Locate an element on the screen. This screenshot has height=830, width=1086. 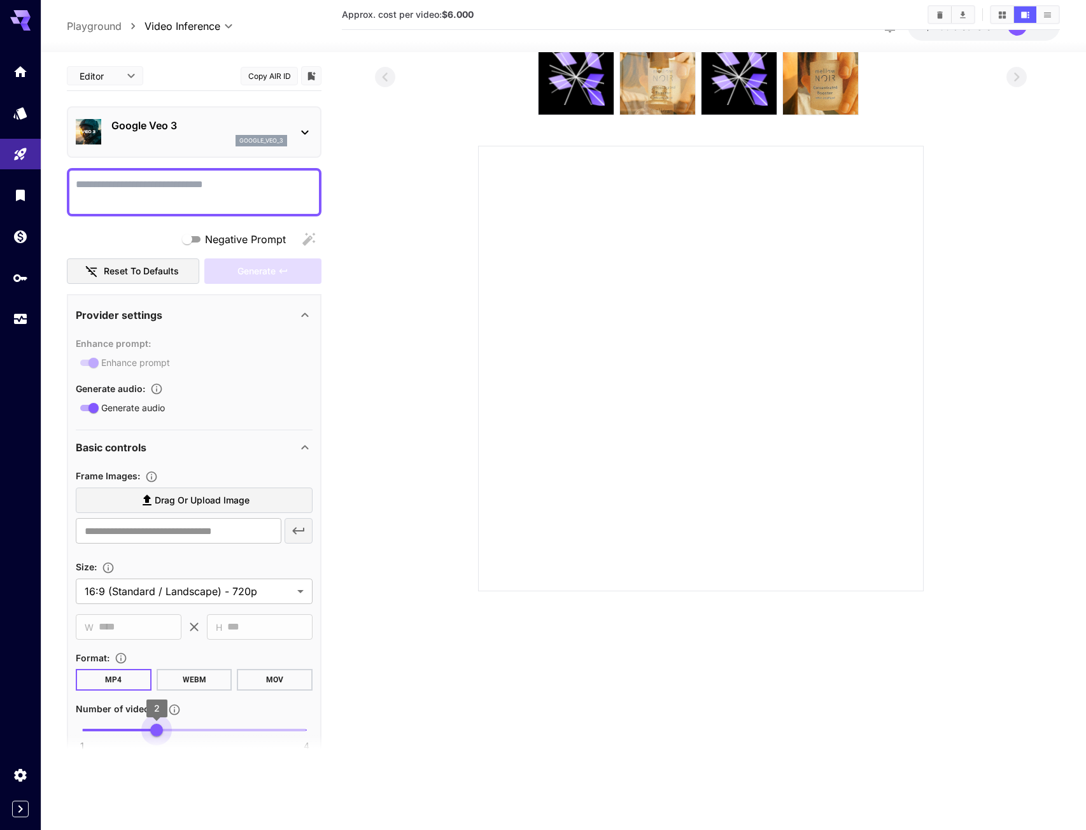
span: Drag or upload image is located at coordinates (202, 500).